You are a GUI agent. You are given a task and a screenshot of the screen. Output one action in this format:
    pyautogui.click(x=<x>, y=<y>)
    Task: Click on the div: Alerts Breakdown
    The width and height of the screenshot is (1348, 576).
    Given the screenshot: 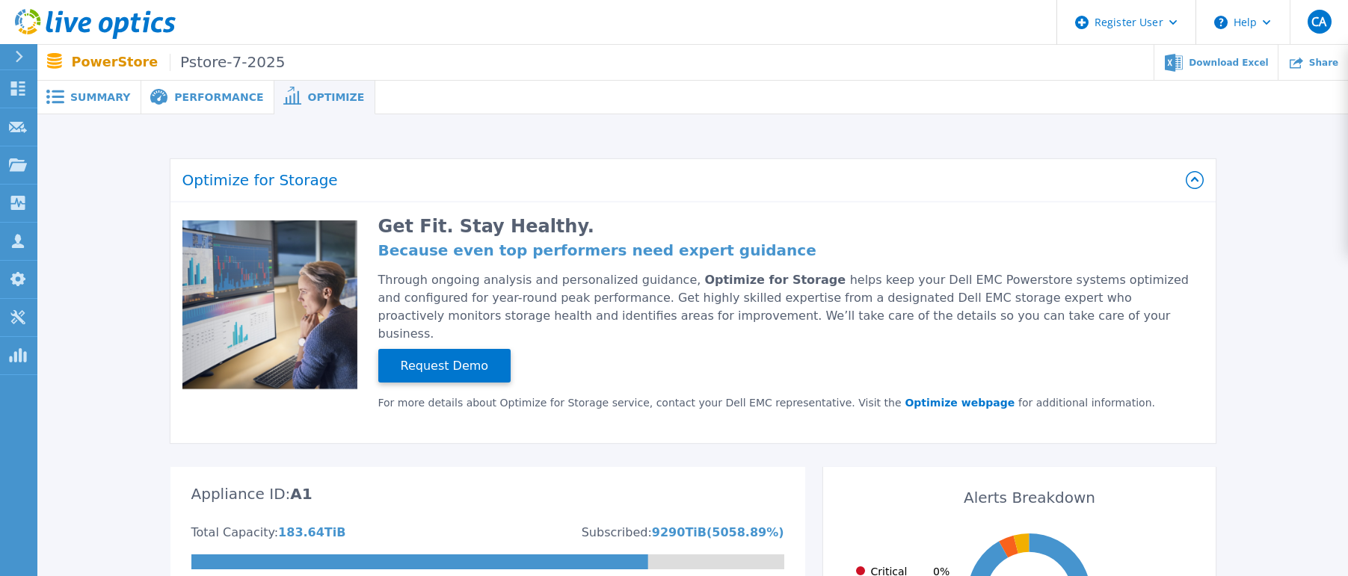 What is the action you would take?
    pyautogui.click(x=1029, y=496)
    